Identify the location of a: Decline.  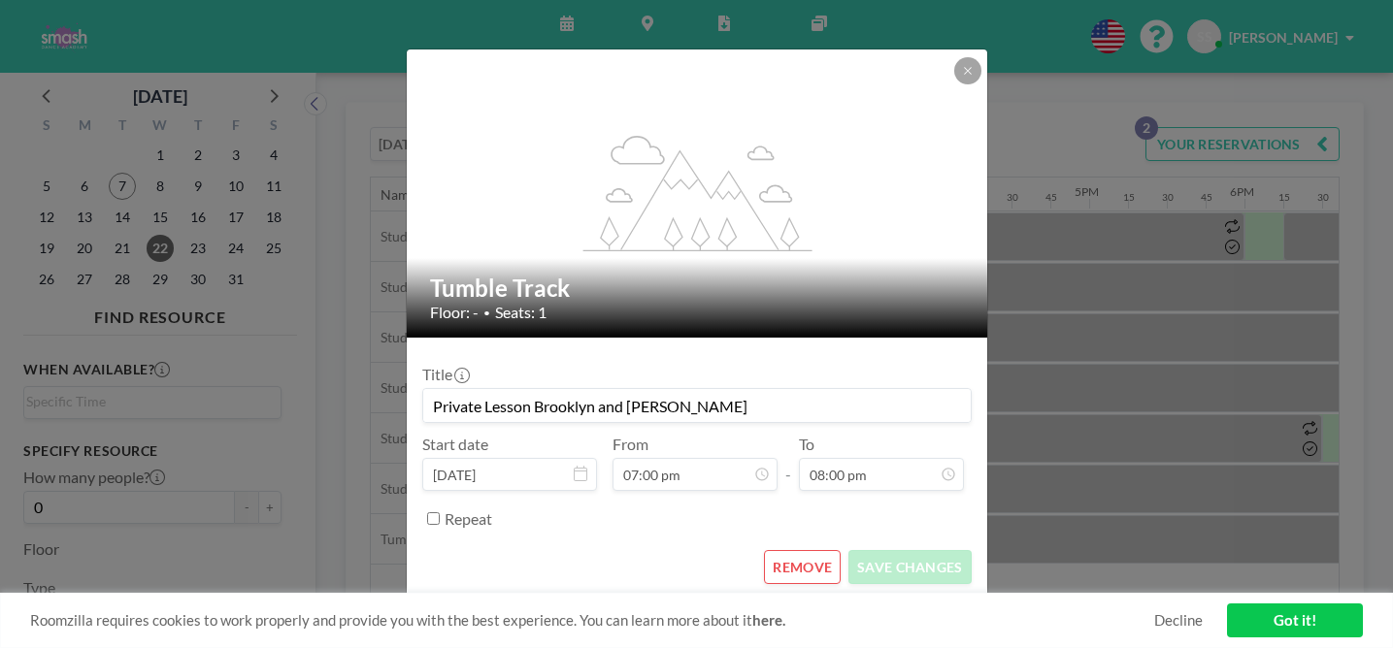
(1178, 620).